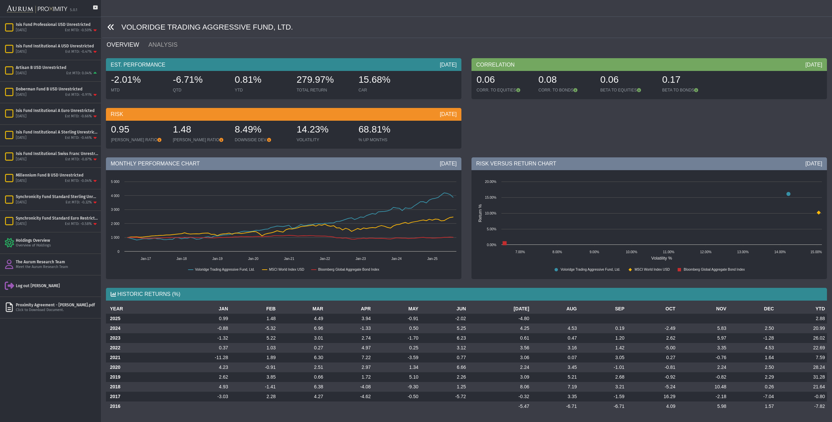 This screenshot has height=422, width=832. What do you see at coordinates (662, 258) in the screenshot?
I see `text: Volatility %` at bounding box center [662, 258].